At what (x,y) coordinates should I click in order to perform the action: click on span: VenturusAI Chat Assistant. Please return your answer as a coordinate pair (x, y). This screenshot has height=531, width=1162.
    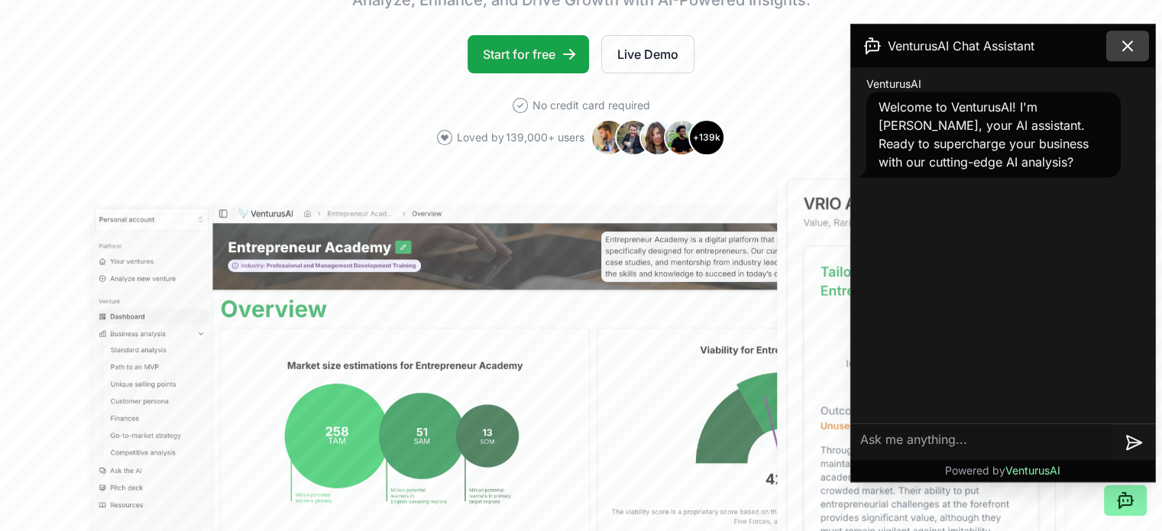
    Looking at the image, I should click on (961, 46).